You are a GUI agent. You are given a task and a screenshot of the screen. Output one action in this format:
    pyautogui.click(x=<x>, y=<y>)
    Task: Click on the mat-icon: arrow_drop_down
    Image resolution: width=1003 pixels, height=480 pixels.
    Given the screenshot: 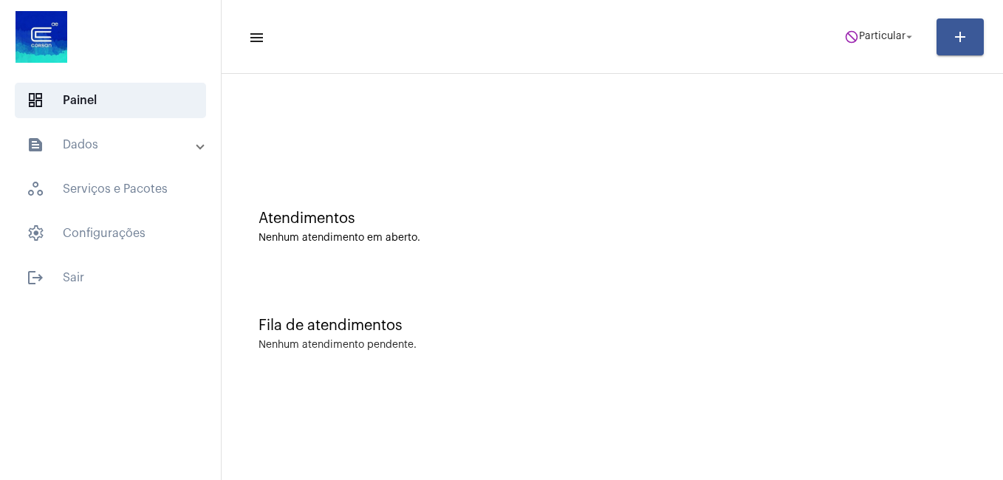 What is the action you would take?
    pyautogui.click(x=909, y=37)
    